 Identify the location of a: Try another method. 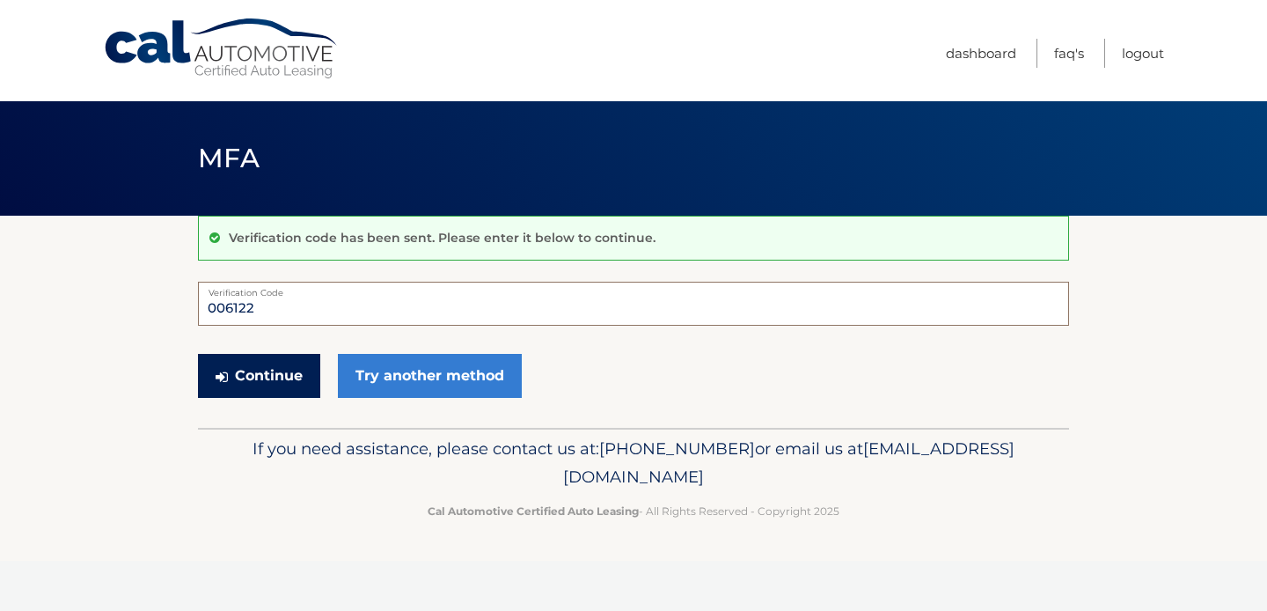
(429, 376).